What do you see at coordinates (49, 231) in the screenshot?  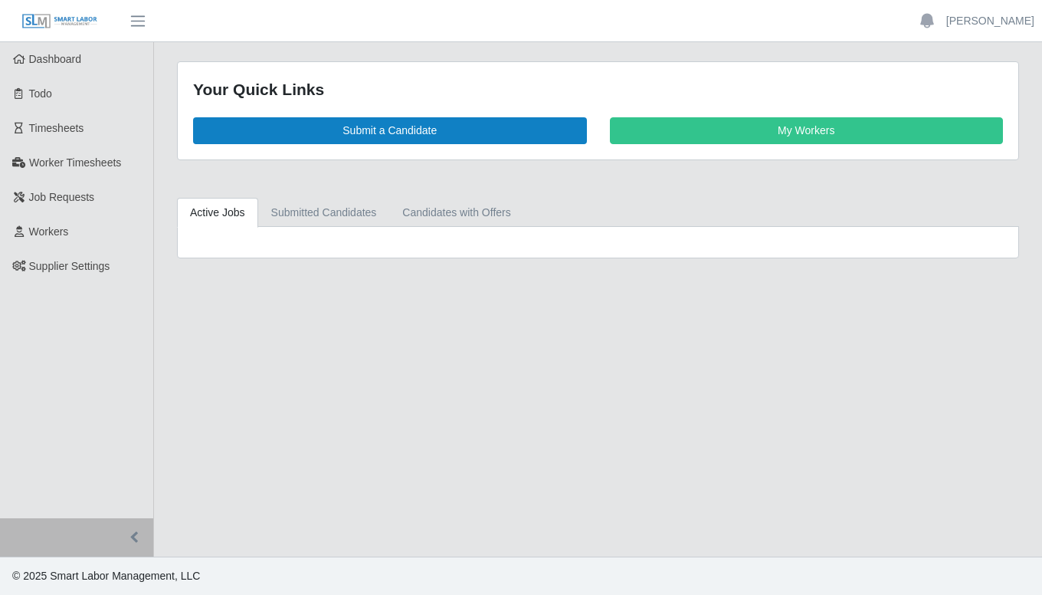 I see `span: Workers` at bounding box center [49, 231].